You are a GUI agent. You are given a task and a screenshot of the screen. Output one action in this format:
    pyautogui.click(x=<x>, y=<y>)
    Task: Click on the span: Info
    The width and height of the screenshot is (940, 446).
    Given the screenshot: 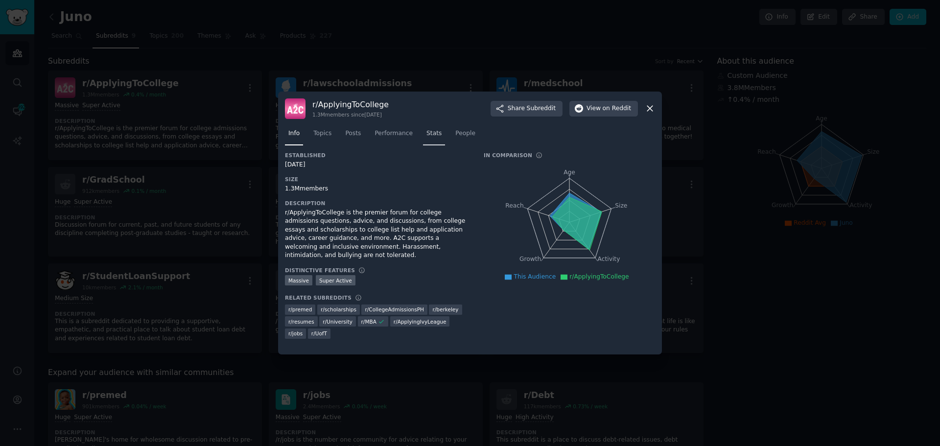 What is the action you would take?
    pyautogui.click(x=294, y=134)
    